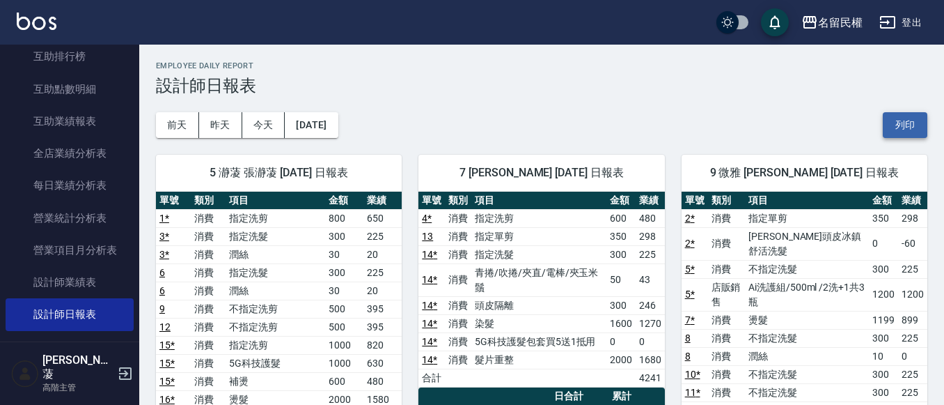 This screenshot has height=405, width=944. Describe the element at coordinates (344, 218) in the screenshot. I see `td: 800` at that location.